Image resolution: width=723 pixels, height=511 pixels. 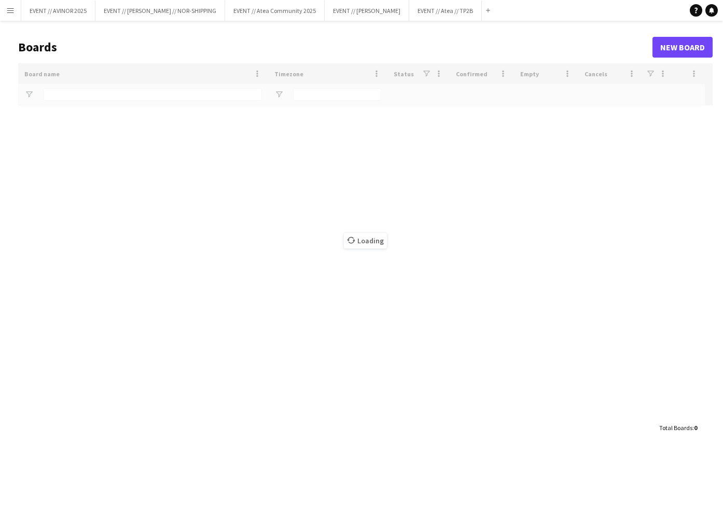 What do you see at coordinates (682, 47) in the screenshot?
I see `a: New Board` at bounding box center [682, 47].